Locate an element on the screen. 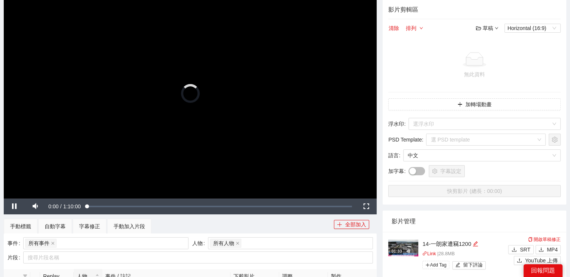 This screenshot has height=277, width=570. span: 浮水印 : is located at coordinates (397, 124).